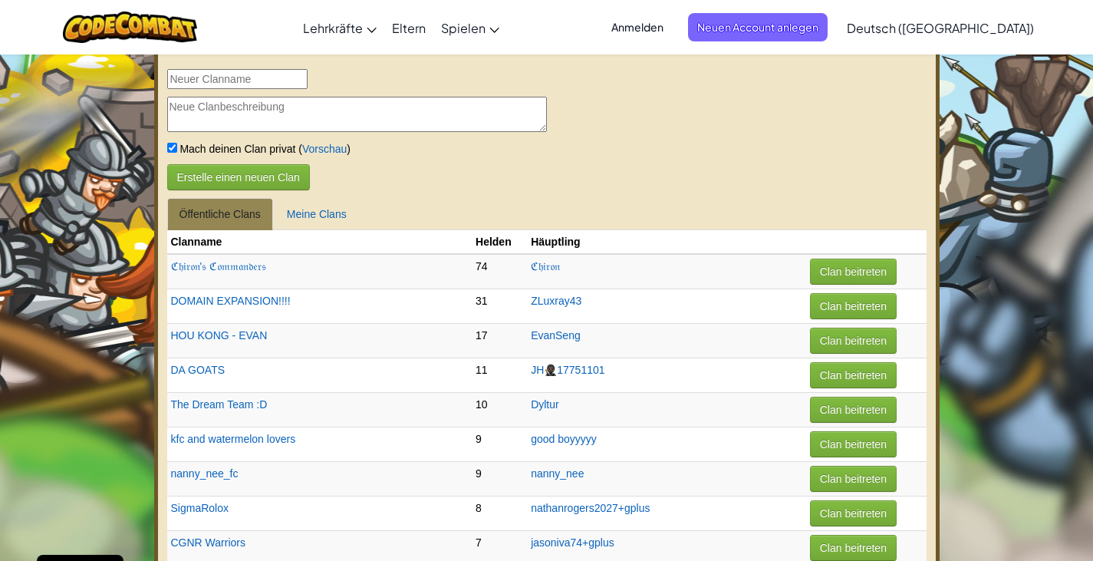  Describe the element at coordinates (499, 375) in the screenshot. I see `td: 11` at that location.